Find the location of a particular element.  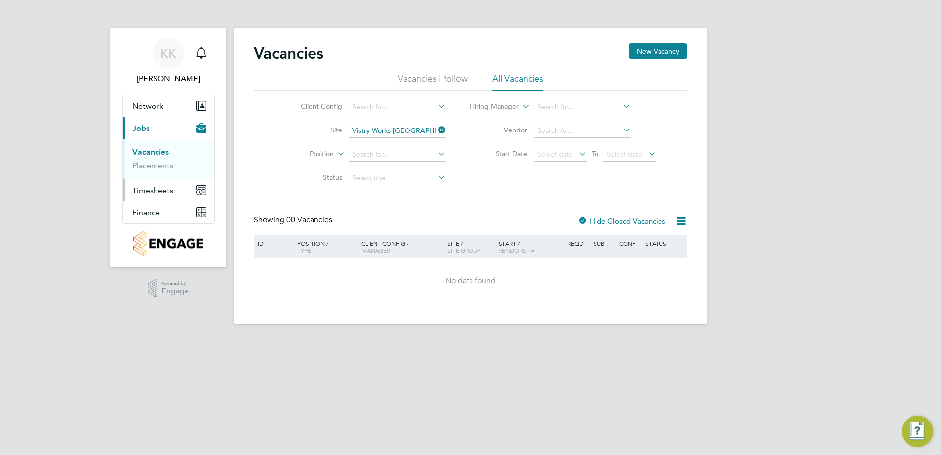

a: Go to home page is located at coordinates (168, 243).